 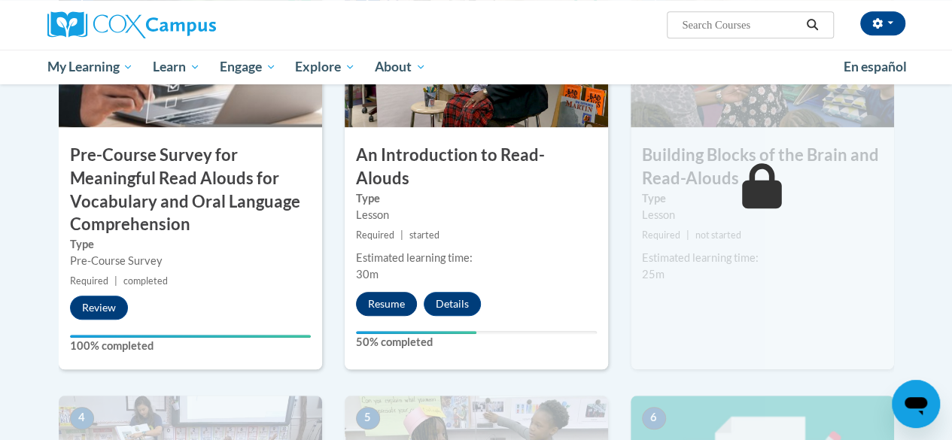 What do you see at coordinates (477, 167) in the screenshot?
I see `h3: An Introduction to Read-Alouds` at bounding box center [477, 167].